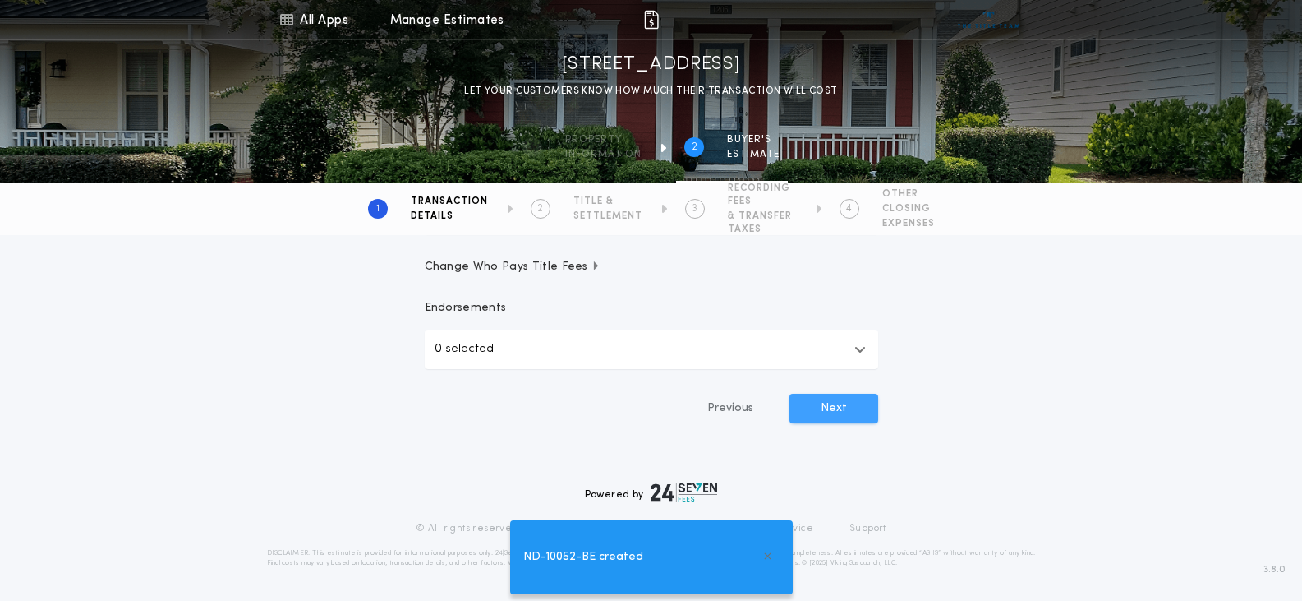 The image size is (1302, 601). I want to click on span: EXPENSES, so click(909, 223).